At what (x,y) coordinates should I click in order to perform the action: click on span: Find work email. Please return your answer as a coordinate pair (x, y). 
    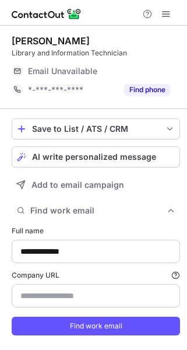
    Looking at the image, I should click on (98, 210).